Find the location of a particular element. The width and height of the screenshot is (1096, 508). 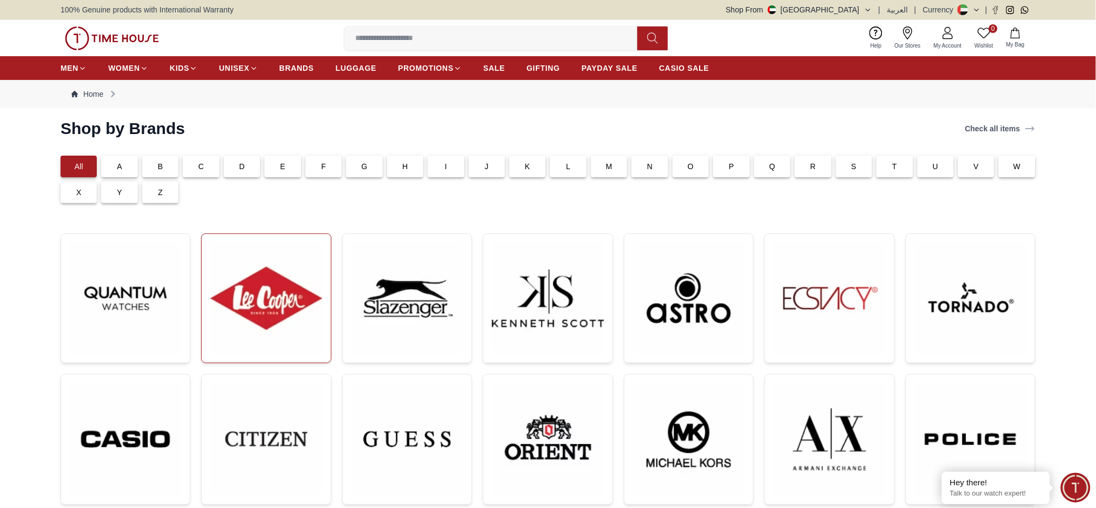

a: Home is located at coordinates (87, 94).